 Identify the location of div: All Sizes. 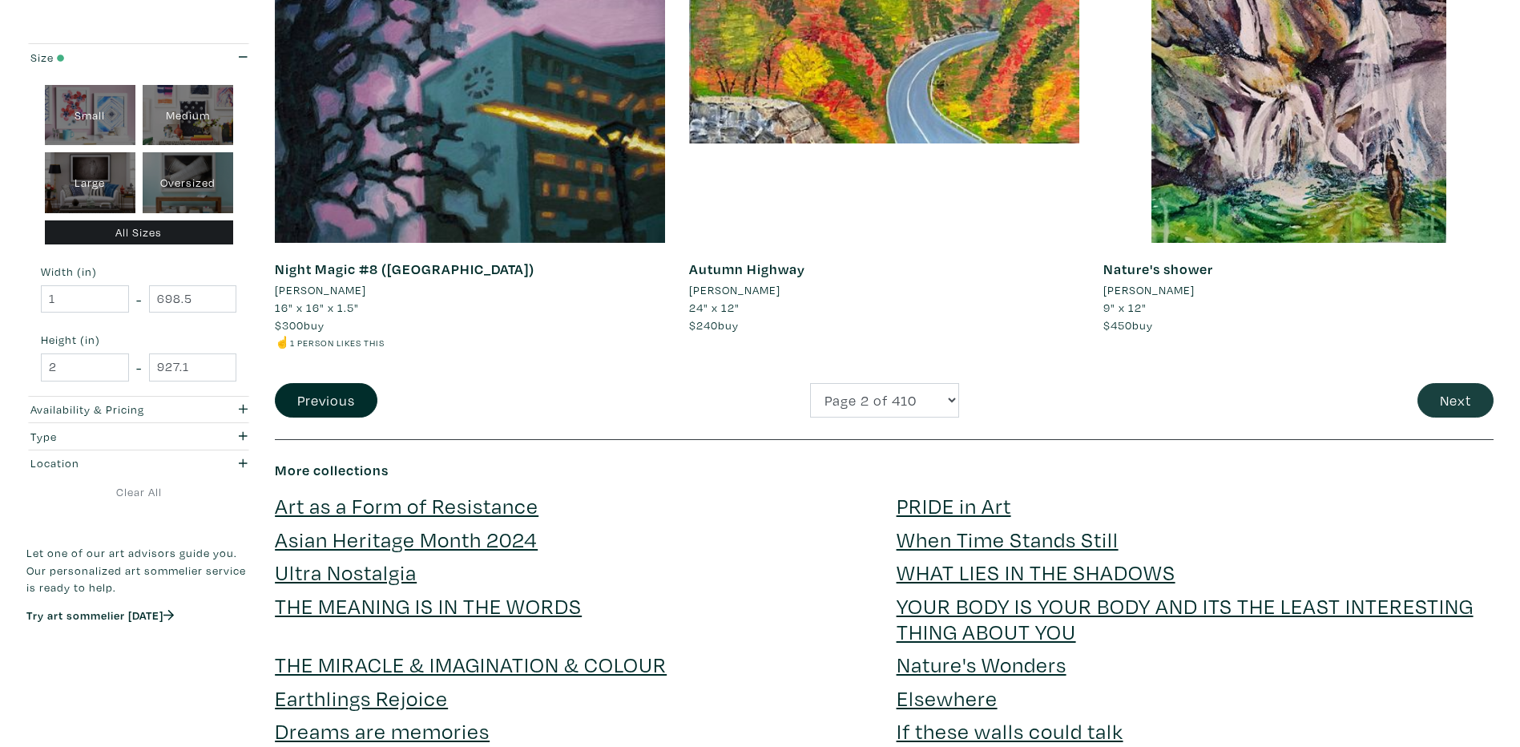
(139, 232).